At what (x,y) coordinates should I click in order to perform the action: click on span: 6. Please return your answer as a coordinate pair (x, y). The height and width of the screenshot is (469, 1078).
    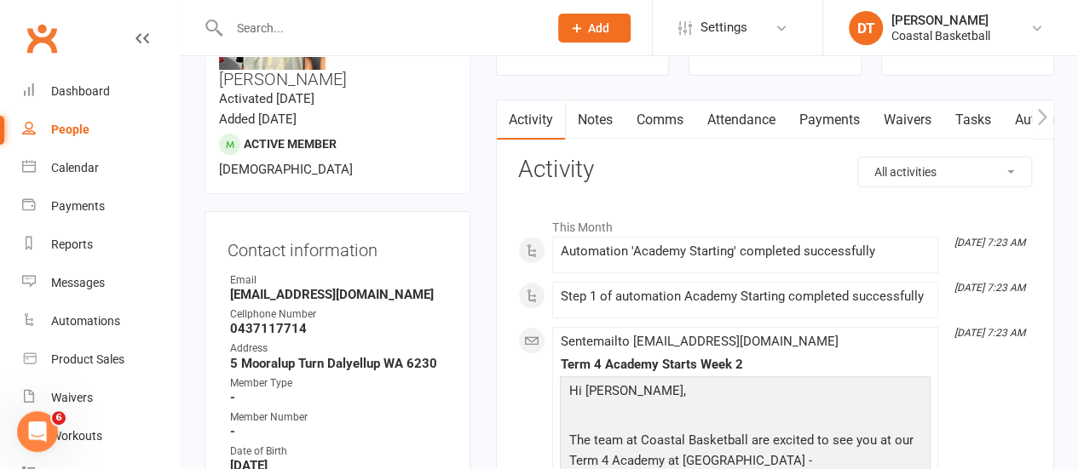
    Looking at the image, I should click on (59, 418).